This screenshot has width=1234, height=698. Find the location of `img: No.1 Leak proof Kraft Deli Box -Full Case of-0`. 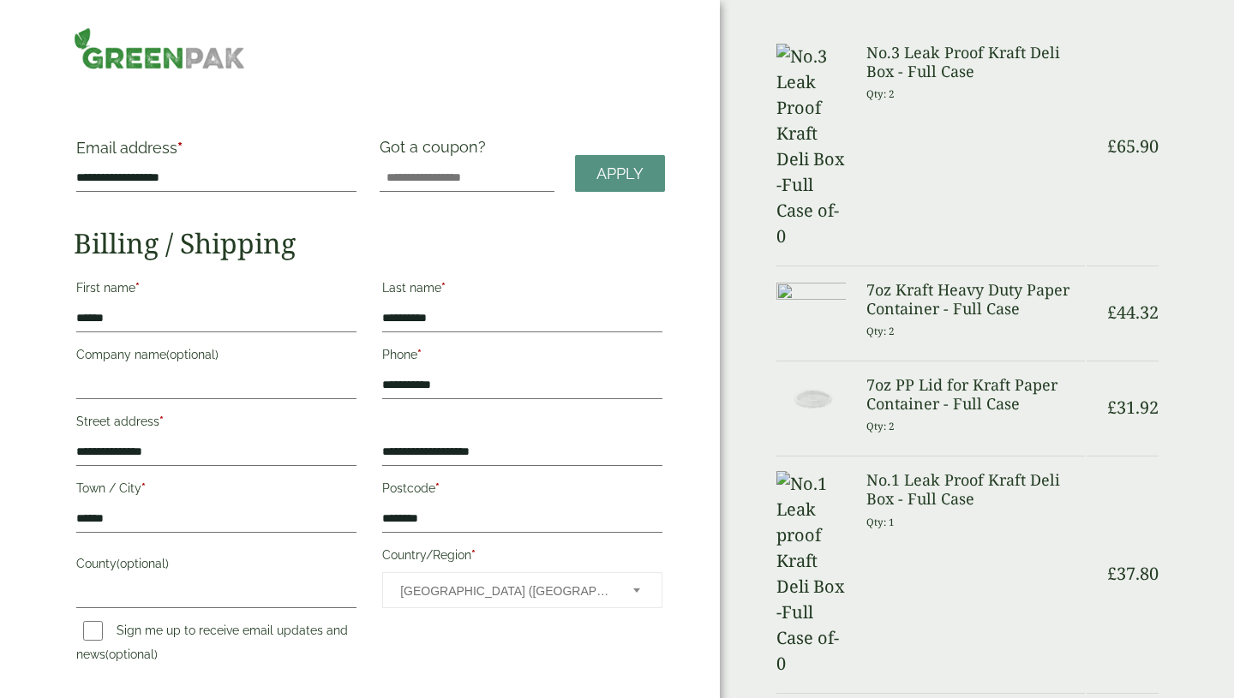

img: No.1 Leak proof Kraft Deli Box -Full Case of-0 is located at coordinates (810, 574).